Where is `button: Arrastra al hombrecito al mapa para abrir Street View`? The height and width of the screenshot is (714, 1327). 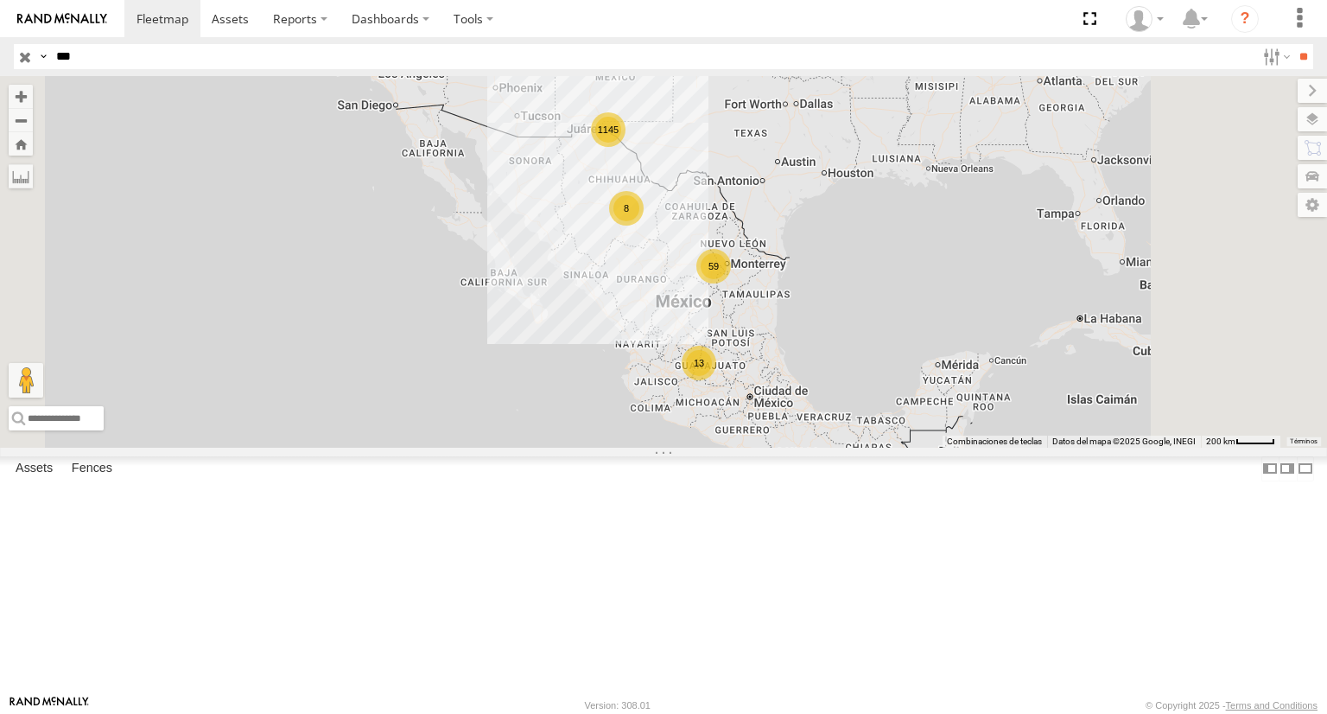
button: Arrastra al hombrecito al mapa para abrir Street View is located at coordinates (26, 380).